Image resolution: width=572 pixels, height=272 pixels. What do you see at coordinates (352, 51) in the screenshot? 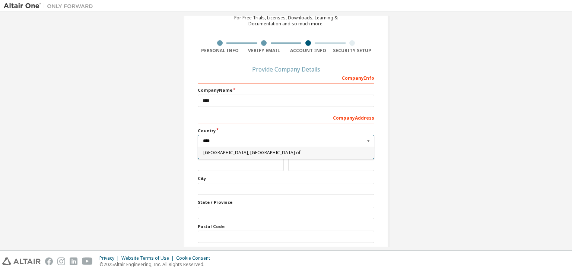
I see `div: Security Setup` at bounding box center [352, 51].